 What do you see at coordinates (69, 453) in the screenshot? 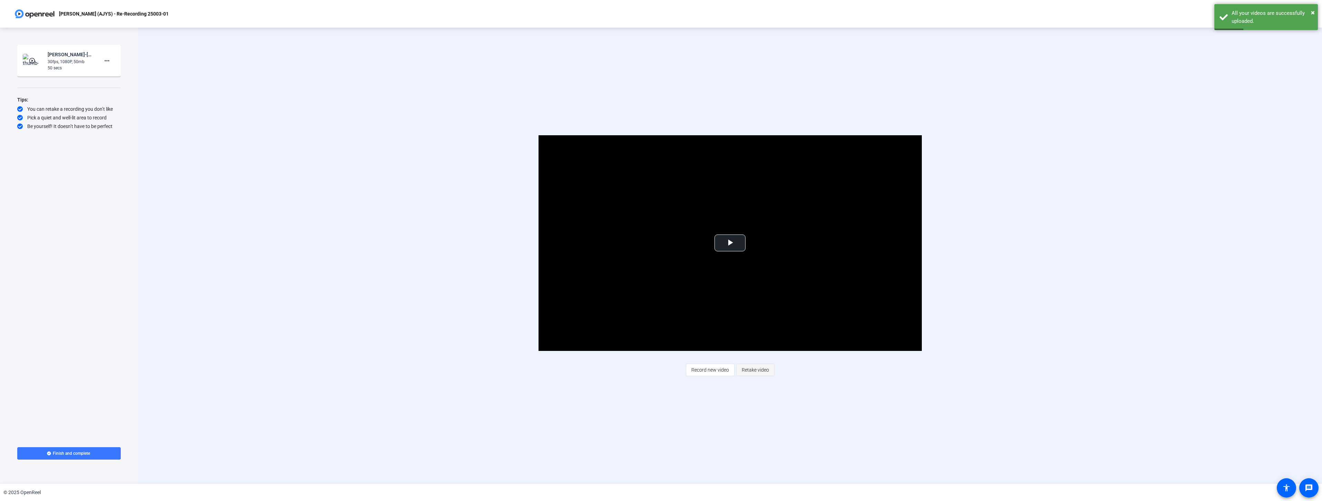
I see `button: Finish and complete` at bounding box center [69, 453].